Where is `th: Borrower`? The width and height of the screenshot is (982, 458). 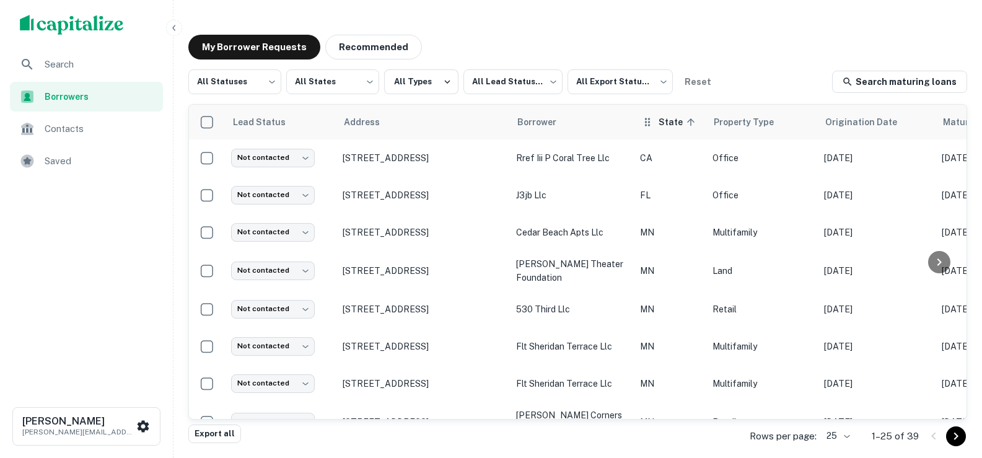
th: Borrower is located at coordinates (572, 122).